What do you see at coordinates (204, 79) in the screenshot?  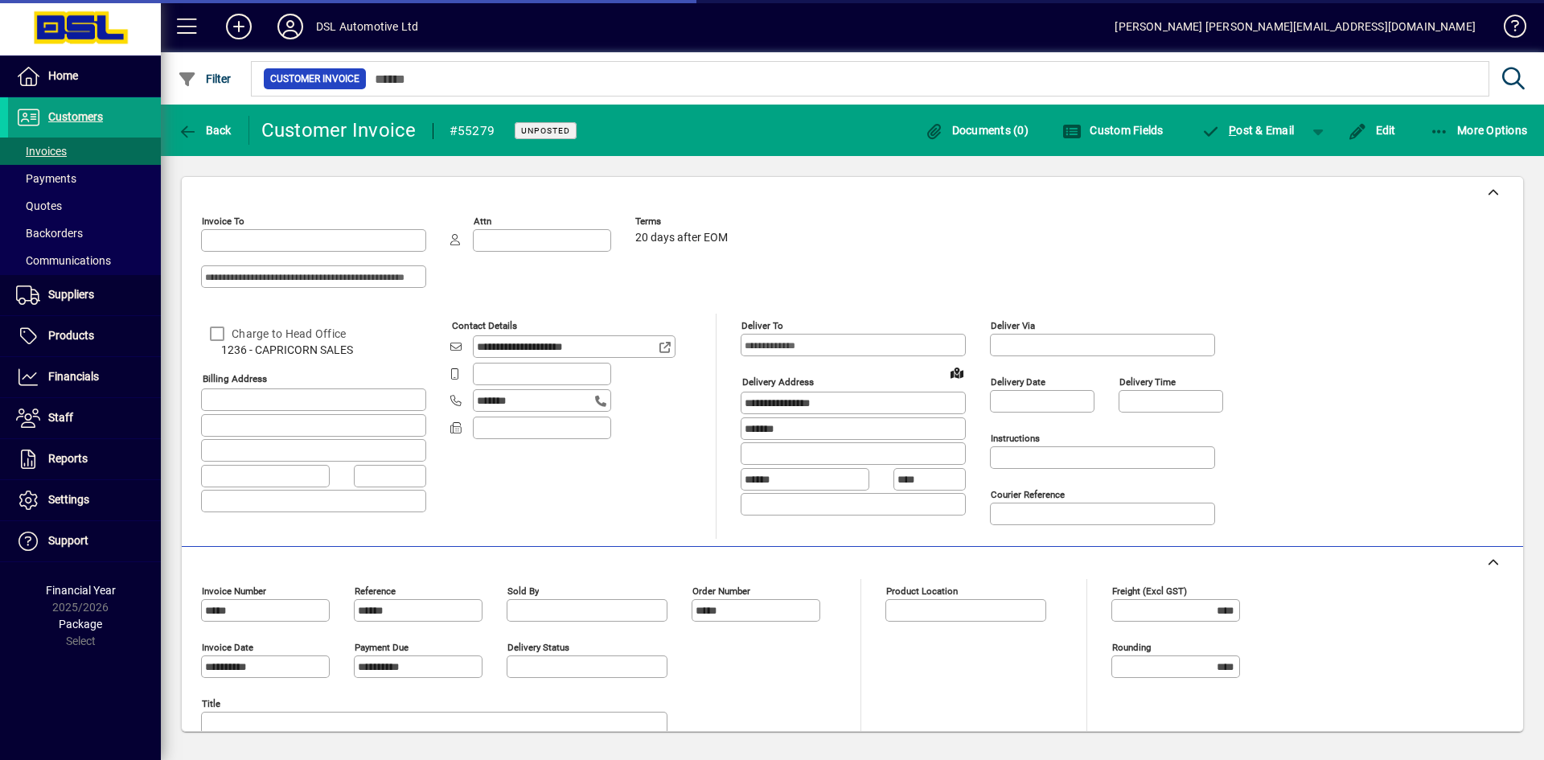 I see `button: Filter` at bounding box center [204, 79].